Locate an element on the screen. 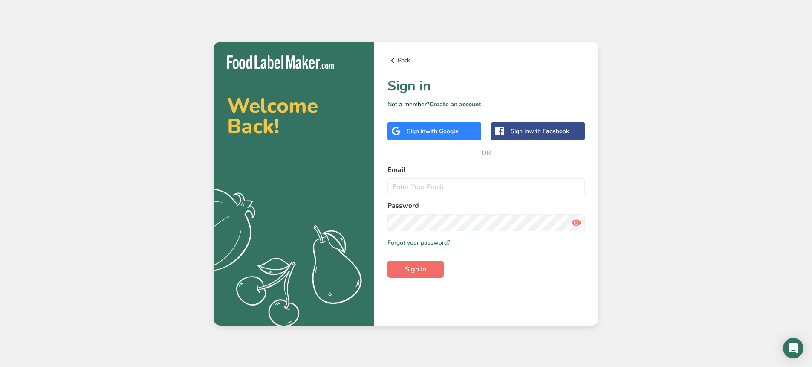  img: Food Label Maker is located at coordinates (281, 62).